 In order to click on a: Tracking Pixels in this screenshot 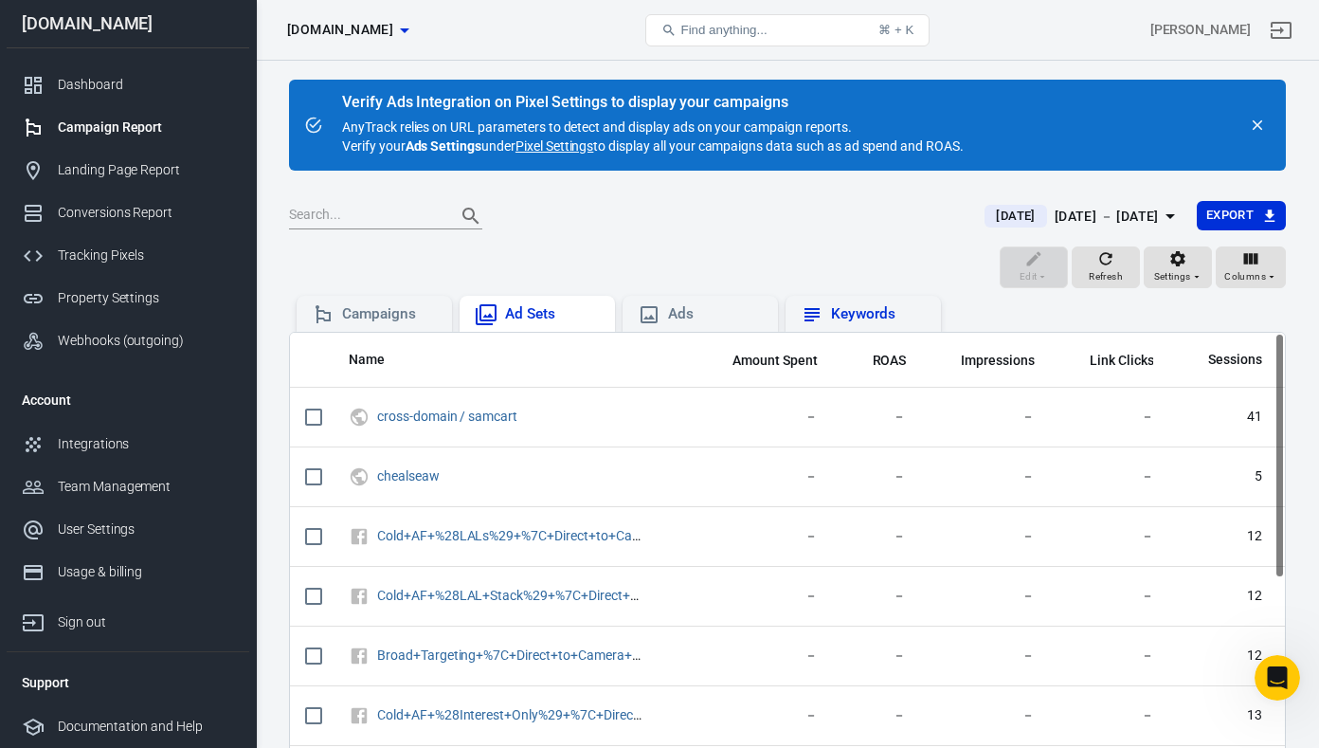, I will do `click(128, 255)`.